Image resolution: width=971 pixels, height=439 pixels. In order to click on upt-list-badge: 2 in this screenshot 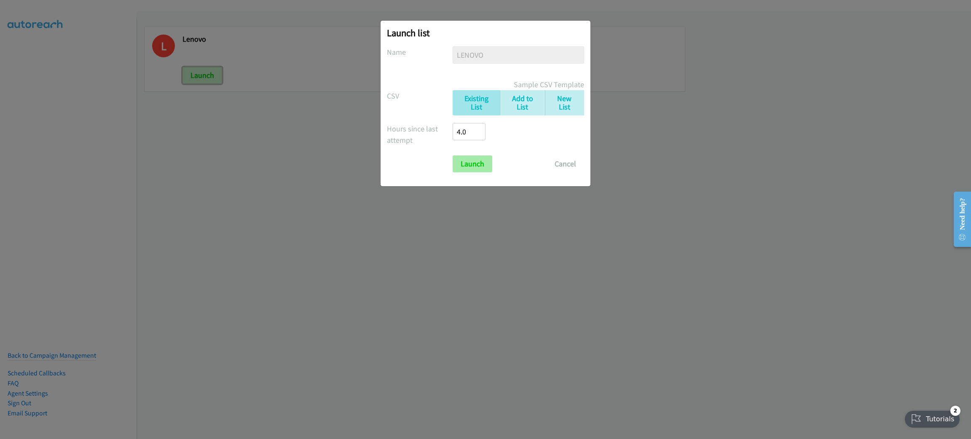, I will do `click(56, 8)`.